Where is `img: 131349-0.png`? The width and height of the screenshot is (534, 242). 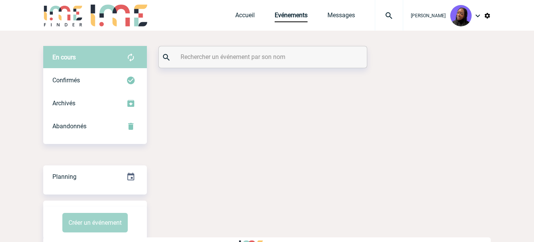
img: 131349-0.png is located at coordinates (461, 16).